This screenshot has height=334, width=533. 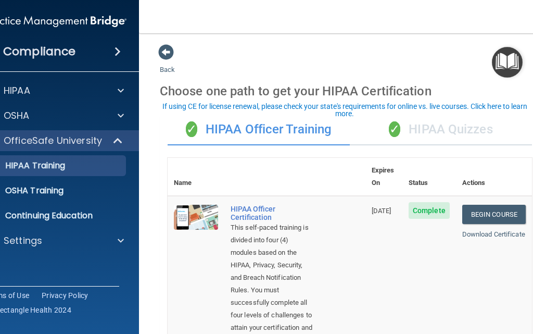 What do you see at coordinates (494, 177) in the screenshot?
I see `th: Actions` at bounding box center [494, 177].